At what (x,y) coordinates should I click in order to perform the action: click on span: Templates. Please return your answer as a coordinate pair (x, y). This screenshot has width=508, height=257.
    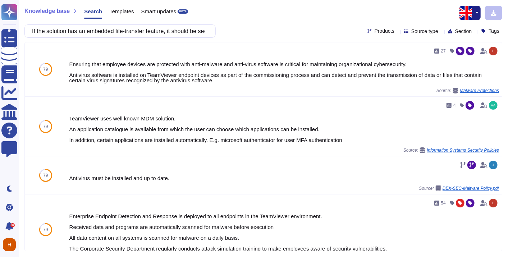
    Looking at the image, I should click on (121, 11).